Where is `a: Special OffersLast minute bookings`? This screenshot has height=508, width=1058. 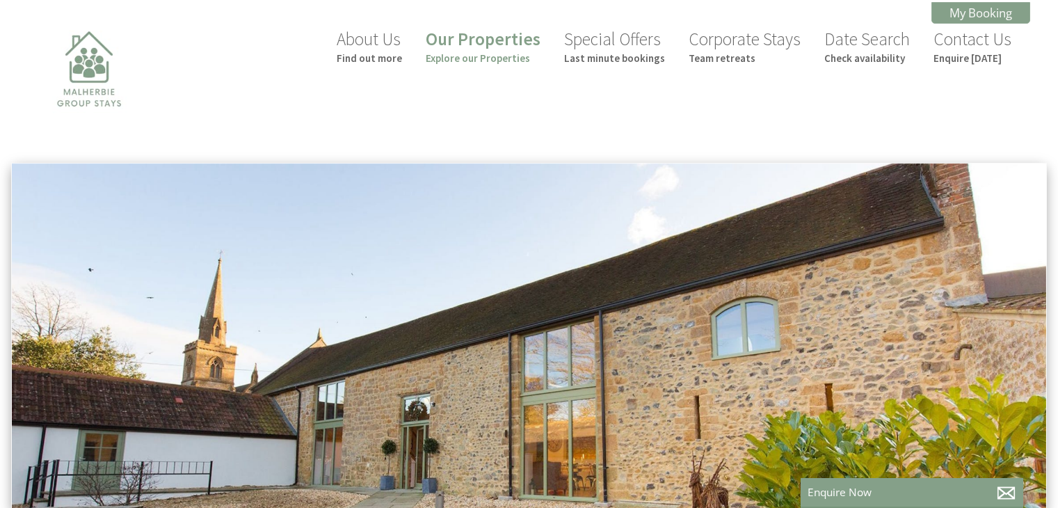
a: Special OffersLast minute bookings is located at coordinates (614, 46).